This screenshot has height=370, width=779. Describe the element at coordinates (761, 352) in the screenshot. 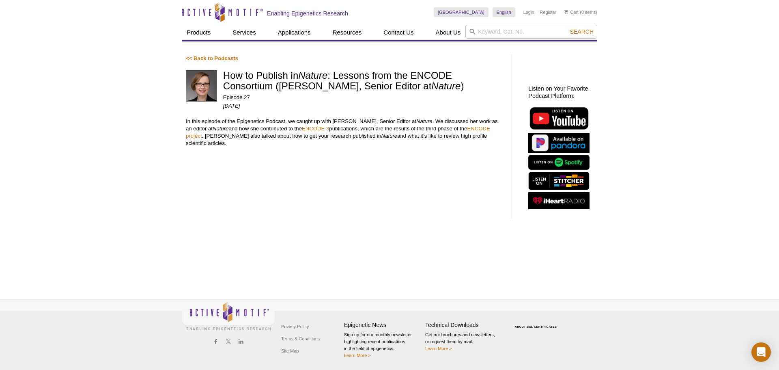

I see `div: Open Intercom Messenger` at that location.